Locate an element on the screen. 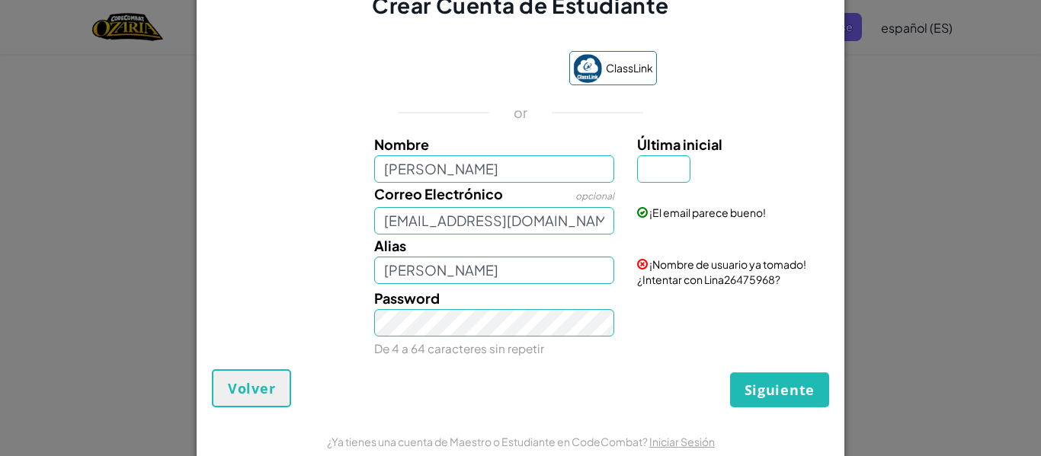  button: Siguiente is located at coordinates (780, 390).